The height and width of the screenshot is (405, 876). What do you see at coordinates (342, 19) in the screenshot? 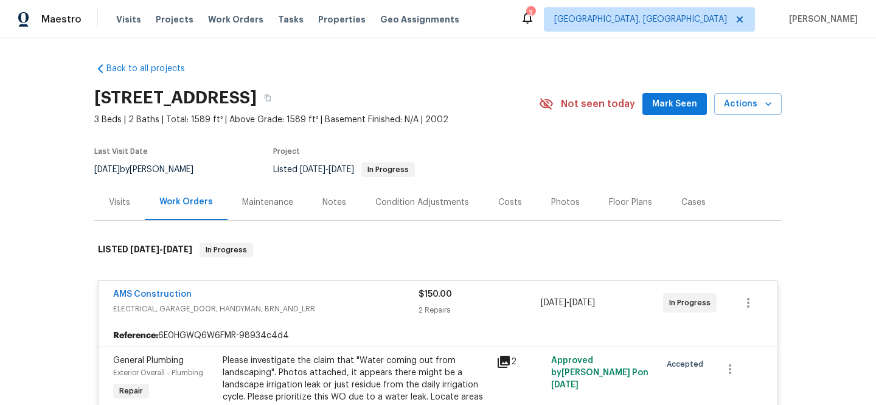
I see `span: Properties` at bounding box center [342, 19].